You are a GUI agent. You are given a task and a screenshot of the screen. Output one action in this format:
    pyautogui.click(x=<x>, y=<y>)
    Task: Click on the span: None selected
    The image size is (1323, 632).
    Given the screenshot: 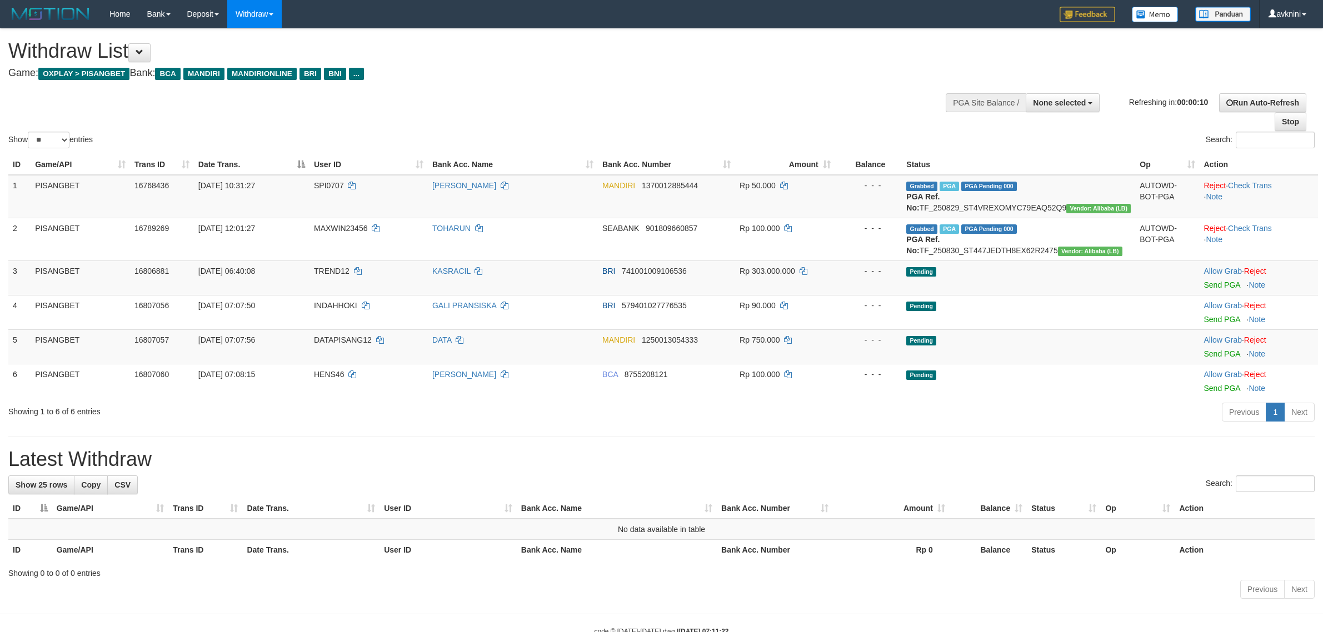 What is the action you would take?
    pyautogui.click(x=1059, y=103)
    